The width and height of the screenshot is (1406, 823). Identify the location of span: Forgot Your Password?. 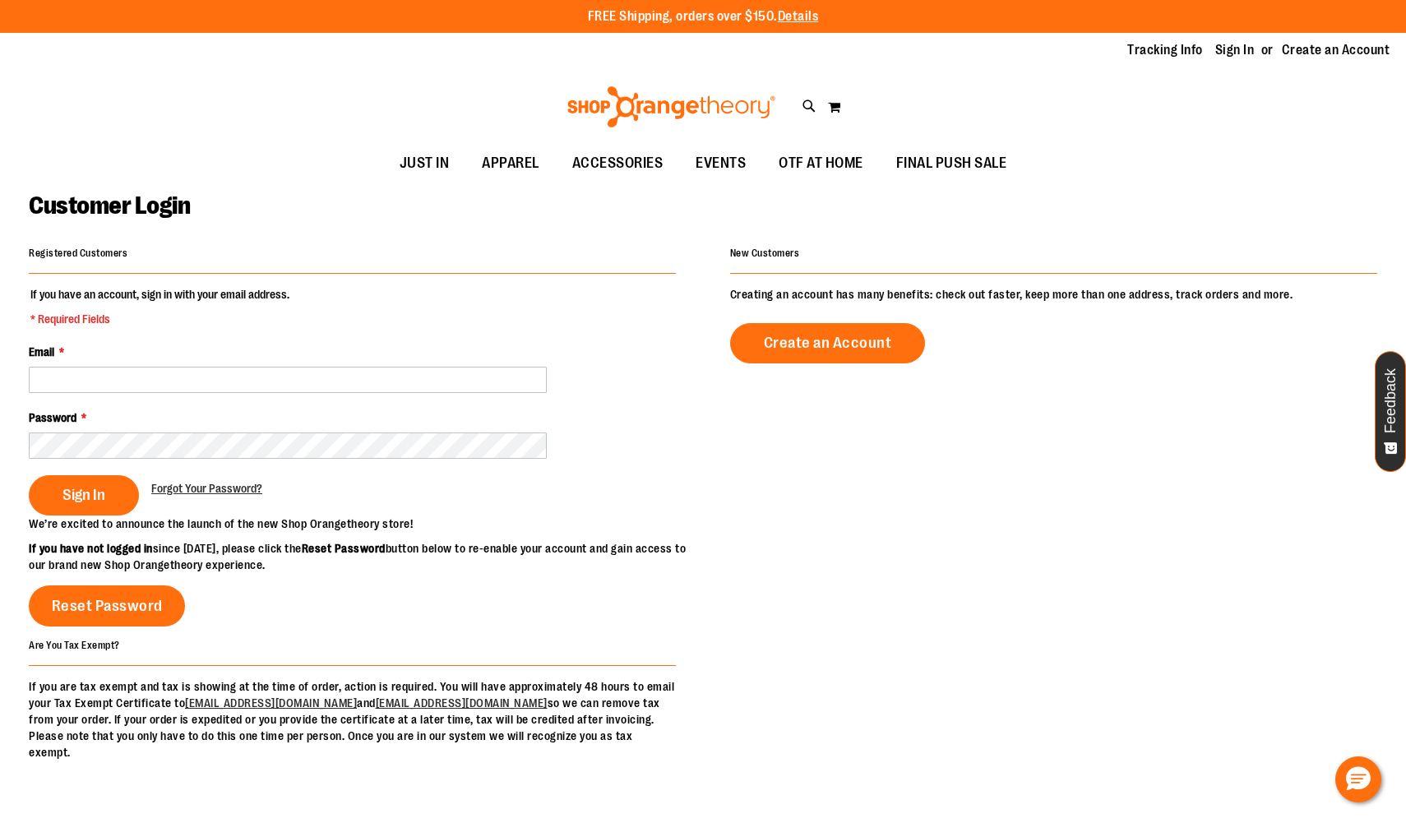
(206, 488).